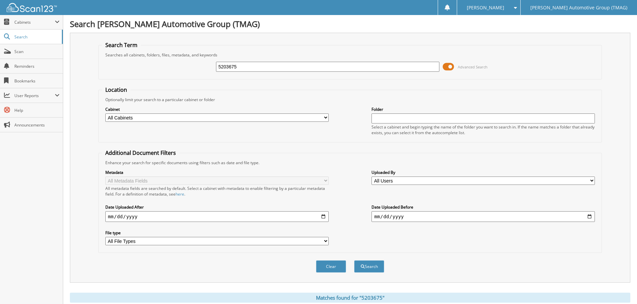 This screenshot has width=637, height=304. What do you see at coordinates (472, 67) in the screenshot?
I see `span: Advanced Search` at bounding box center [472, 67].